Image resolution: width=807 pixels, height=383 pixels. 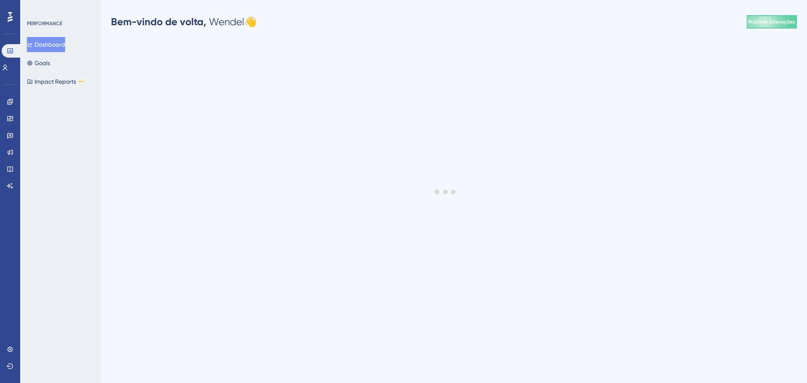 What do you see at coordinates (158, 21) in the screenshot?
I see `font: Bem-vindo de volta,` at bounding box center [158, 21].